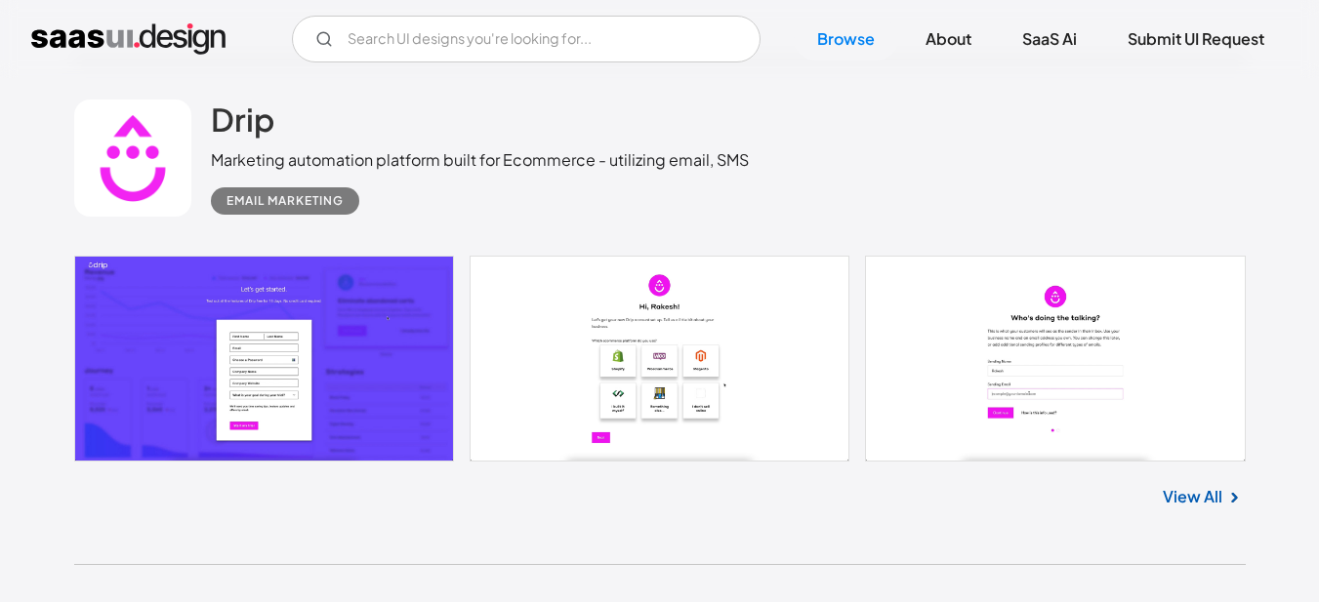  What do you see at coordinates (128, 39) in the screenshot?
I see `a: home` at bounding box center [128, 39].